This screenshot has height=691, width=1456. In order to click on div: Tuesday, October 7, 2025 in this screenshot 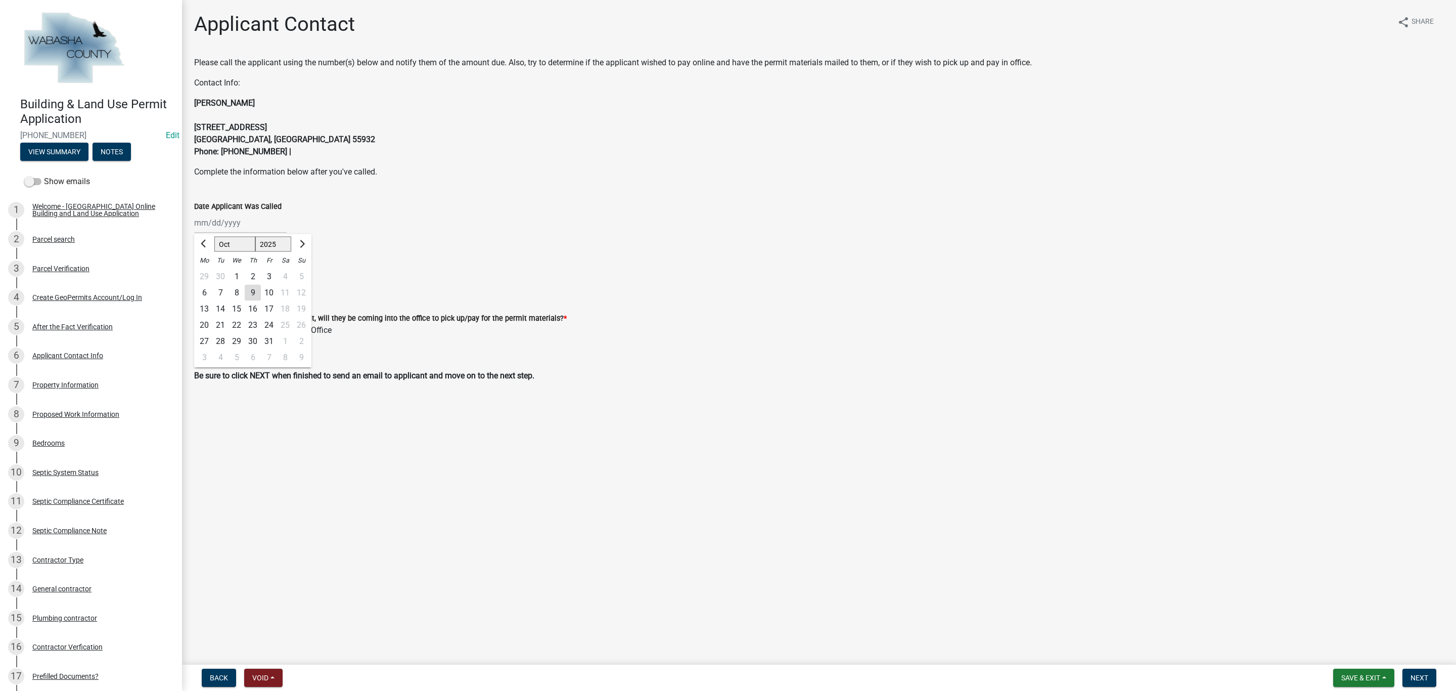, I will do `click(220, 293)`.